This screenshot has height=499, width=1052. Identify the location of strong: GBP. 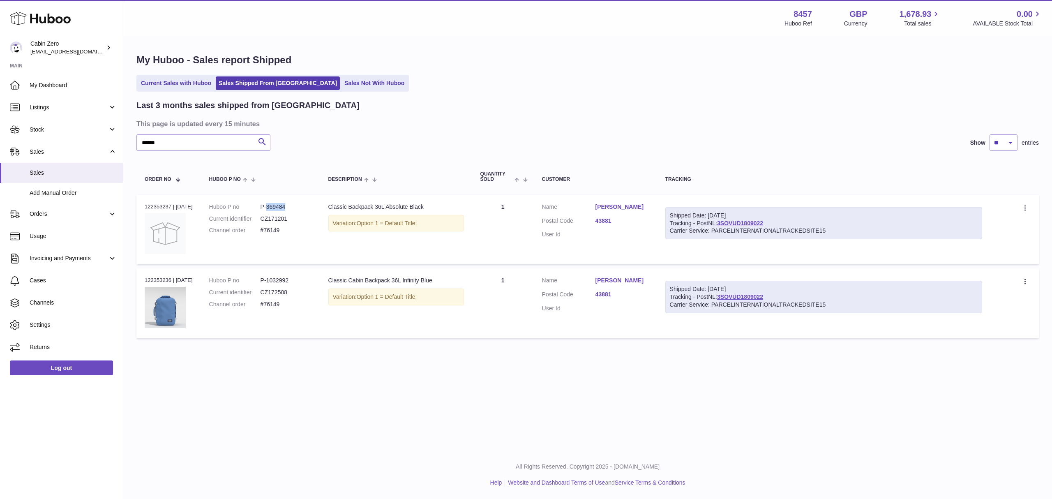
(858, 14).